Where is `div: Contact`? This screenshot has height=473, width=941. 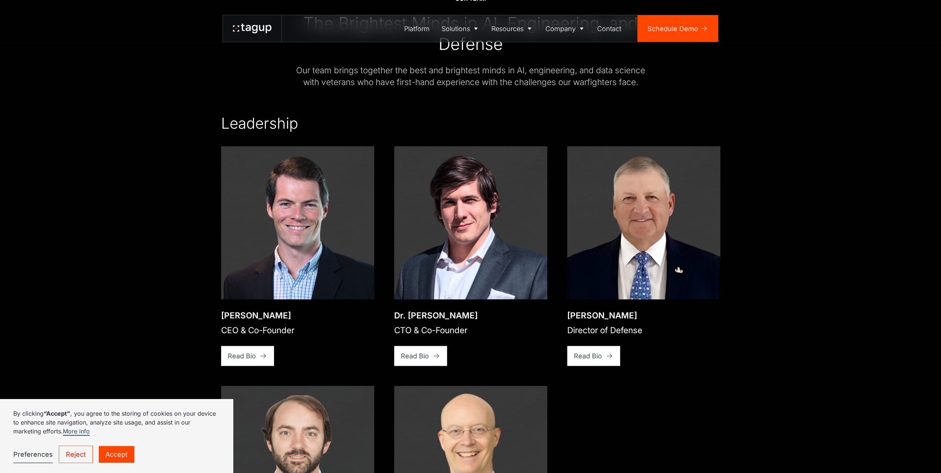 div: Contact is located at coordinates (609, 28).